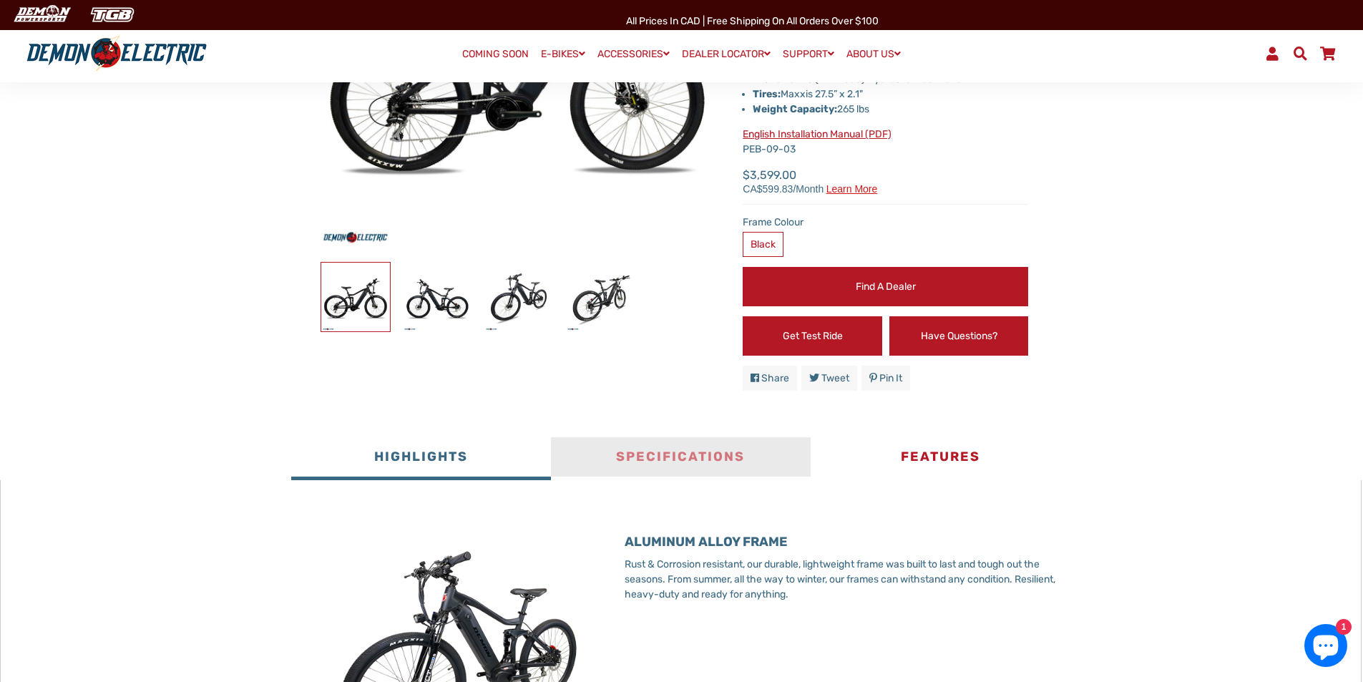 The height and width of the screenshot is (682, 1363). I want to click on li: Maxxis 27.5” x 2.1", so click(890, 94).